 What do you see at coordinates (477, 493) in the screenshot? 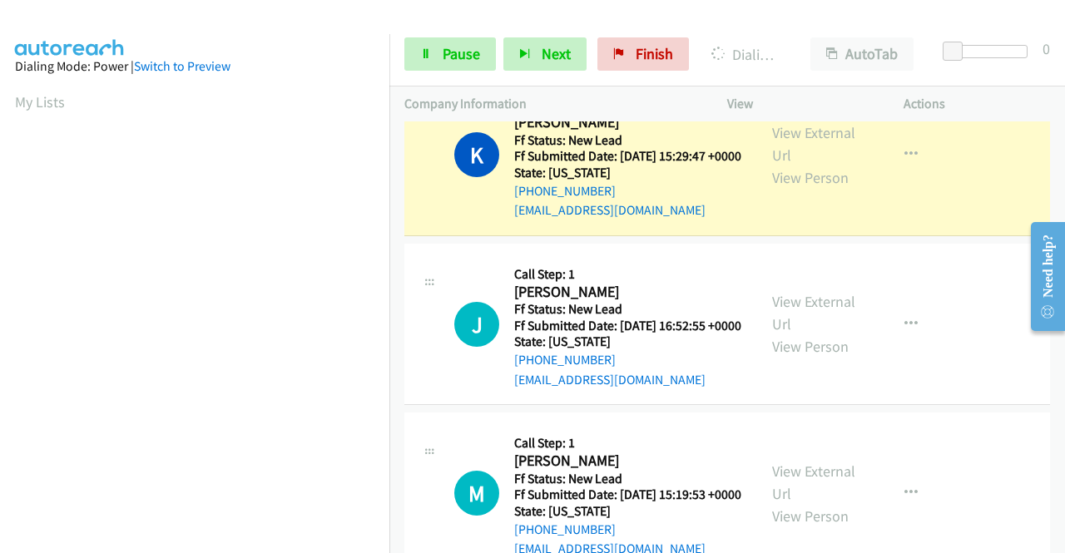
I see `h1: M` at bounding box center [477, 493].